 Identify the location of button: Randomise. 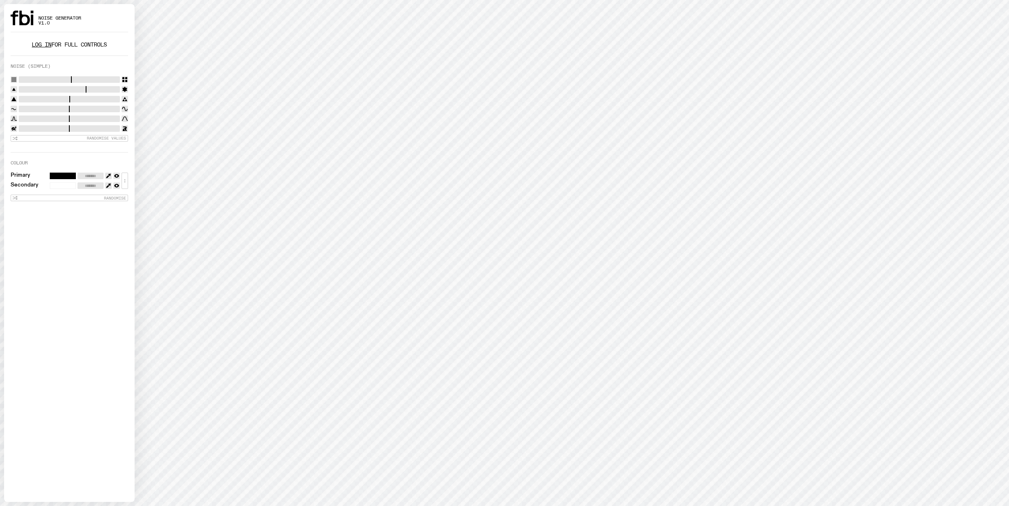
(69, 198).